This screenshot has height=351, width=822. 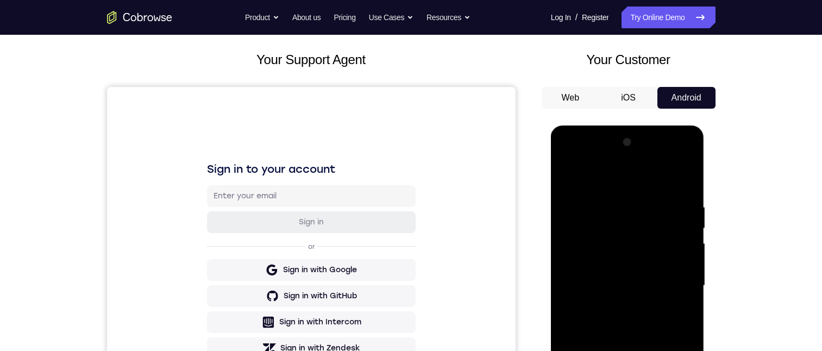 What do you see at coordinates (262, 17) in the screenshot?
I see `button: Product` at bounding box center [262, 17].